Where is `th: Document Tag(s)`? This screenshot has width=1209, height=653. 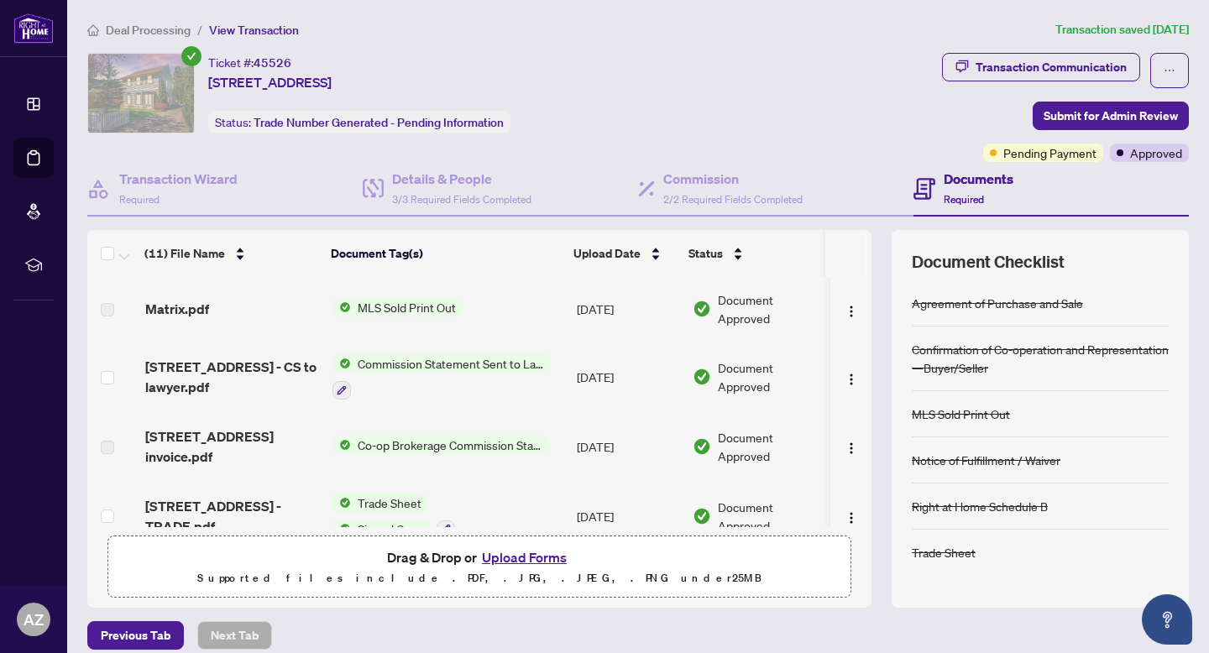 th: Document Tag(s) is located at coordinates (445, 254).